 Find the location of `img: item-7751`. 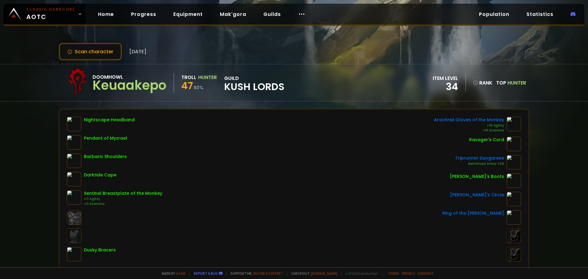

img: item-7751 is located at coordinates (514, 181).